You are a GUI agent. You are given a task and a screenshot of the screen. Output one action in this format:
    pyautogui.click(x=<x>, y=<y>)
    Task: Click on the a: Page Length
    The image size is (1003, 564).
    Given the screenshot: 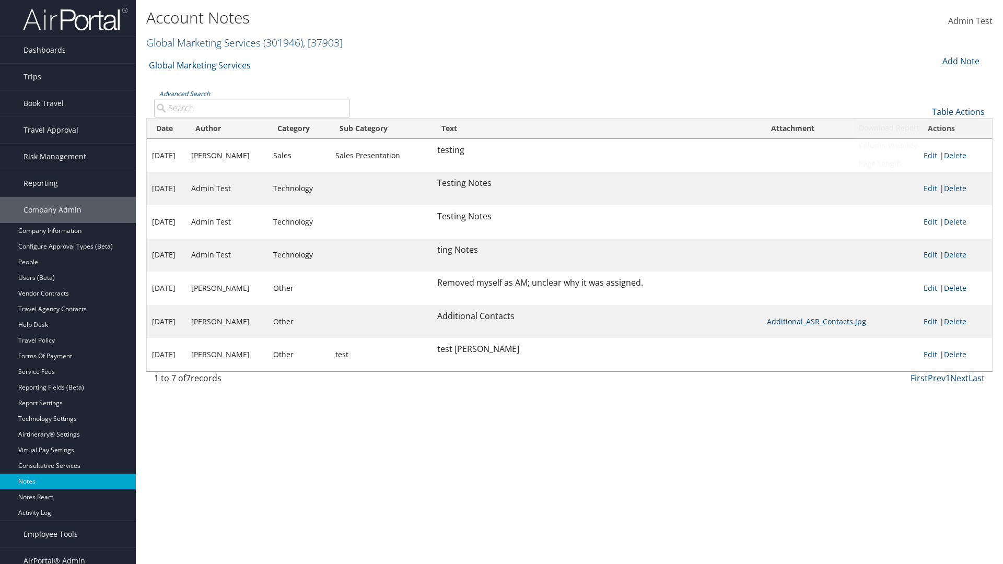 What is the action you would take?
    pyautogui.click(x=923, y=163)
    